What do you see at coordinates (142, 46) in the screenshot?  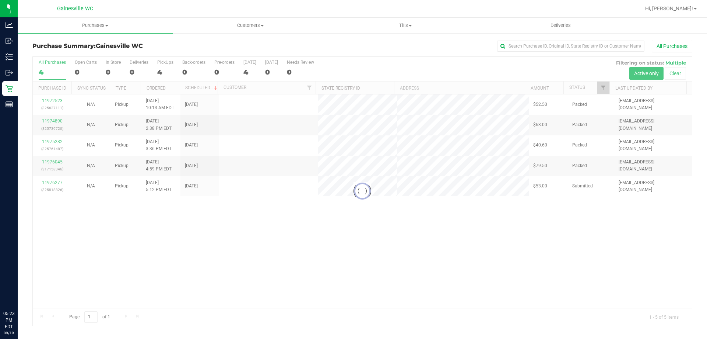 I see `h3: Purchase Summary:` at bounding box center [142, 46].